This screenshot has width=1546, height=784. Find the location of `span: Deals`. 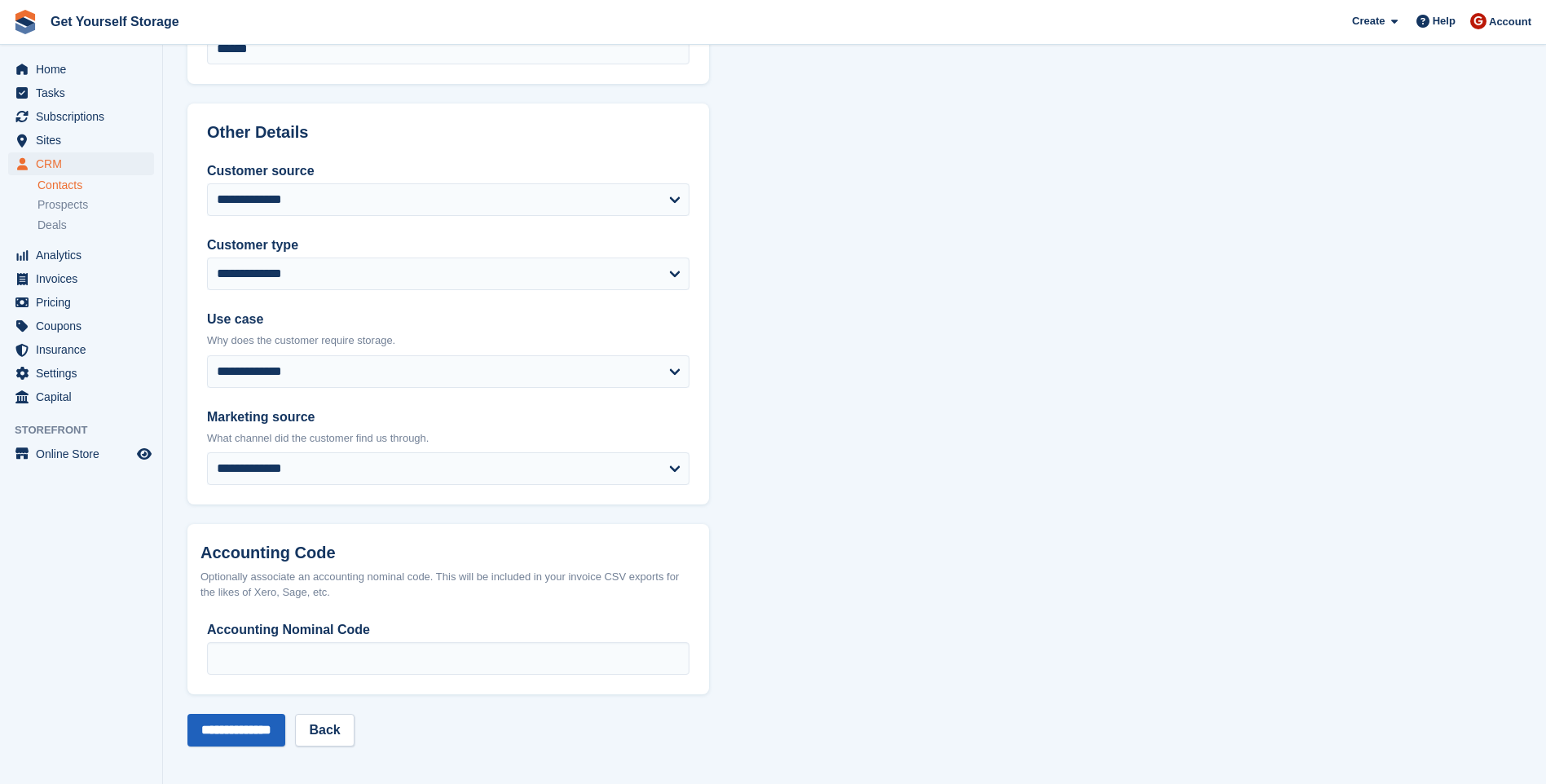

span: Deals is located at coordinates (53, 225).